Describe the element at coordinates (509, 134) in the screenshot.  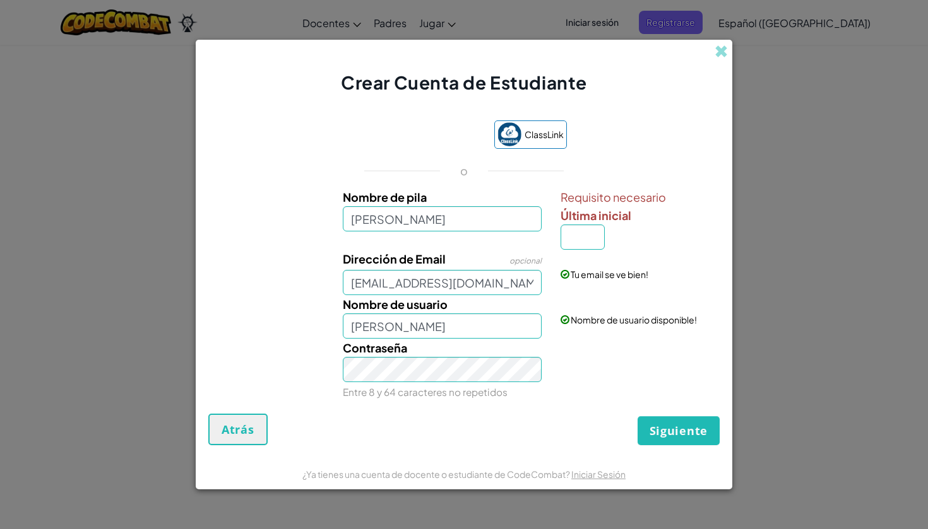
I see `img: classlink-logo-small.png` at that location.